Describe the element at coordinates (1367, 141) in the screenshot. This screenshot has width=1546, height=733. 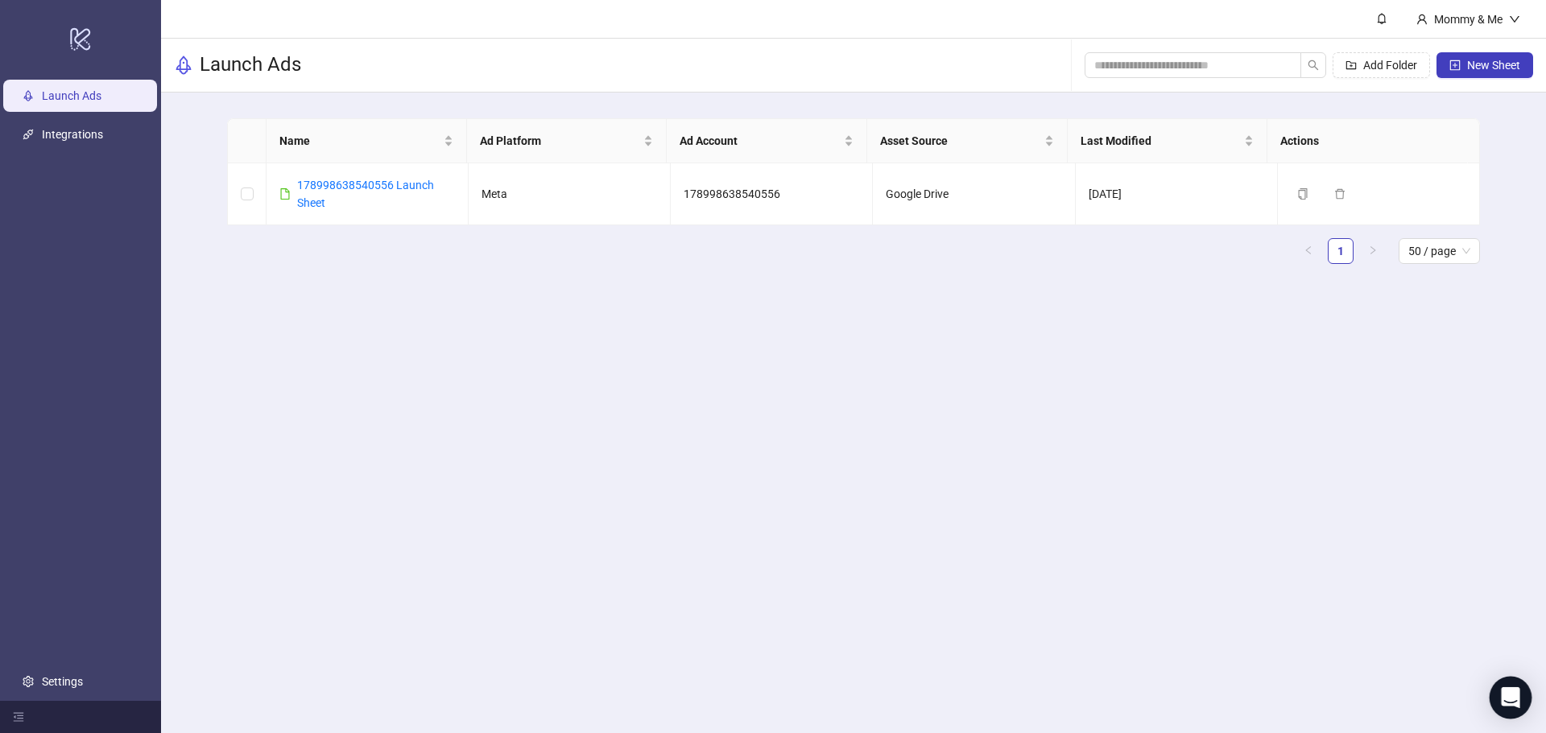
I see `th: Actions` at that location.